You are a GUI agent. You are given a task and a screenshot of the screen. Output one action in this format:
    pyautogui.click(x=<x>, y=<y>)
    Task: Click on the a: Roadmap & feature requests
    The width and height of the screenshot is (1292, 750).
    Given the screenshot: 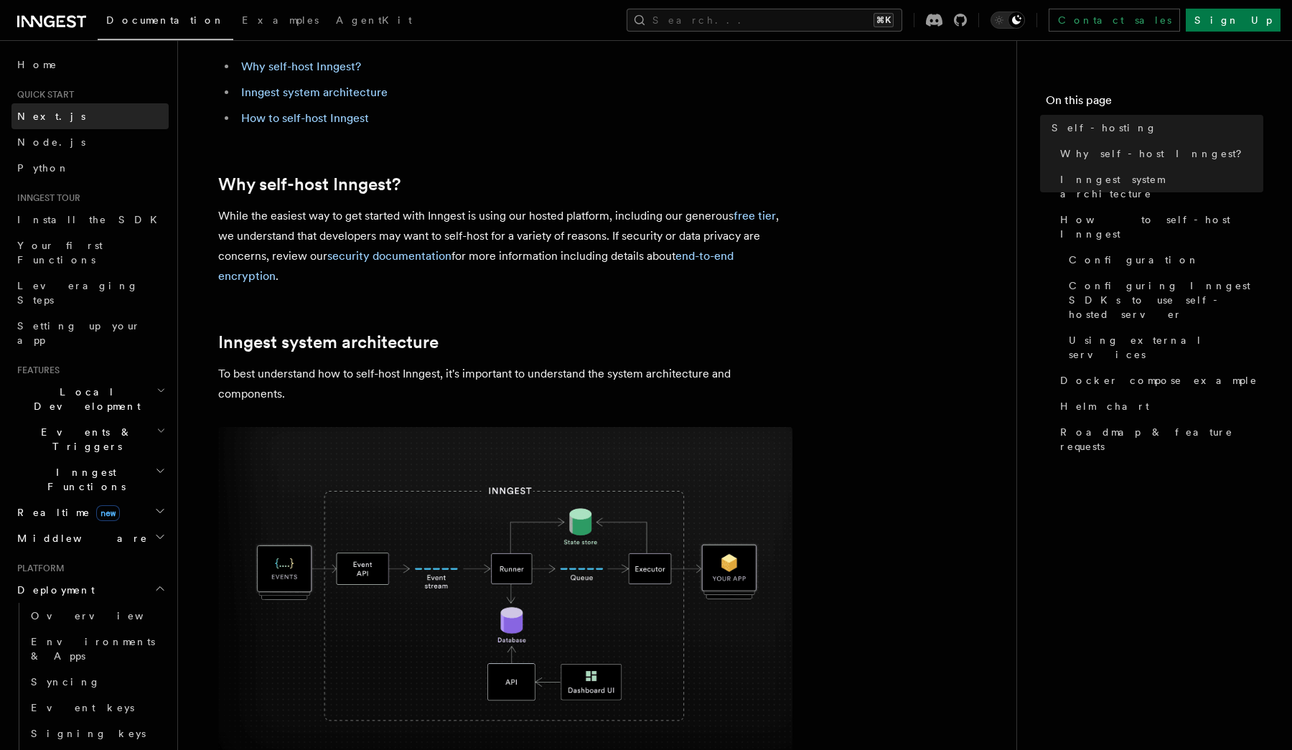 What is the action you would take?
    pyautogui.click(x=1158, y=439)
    